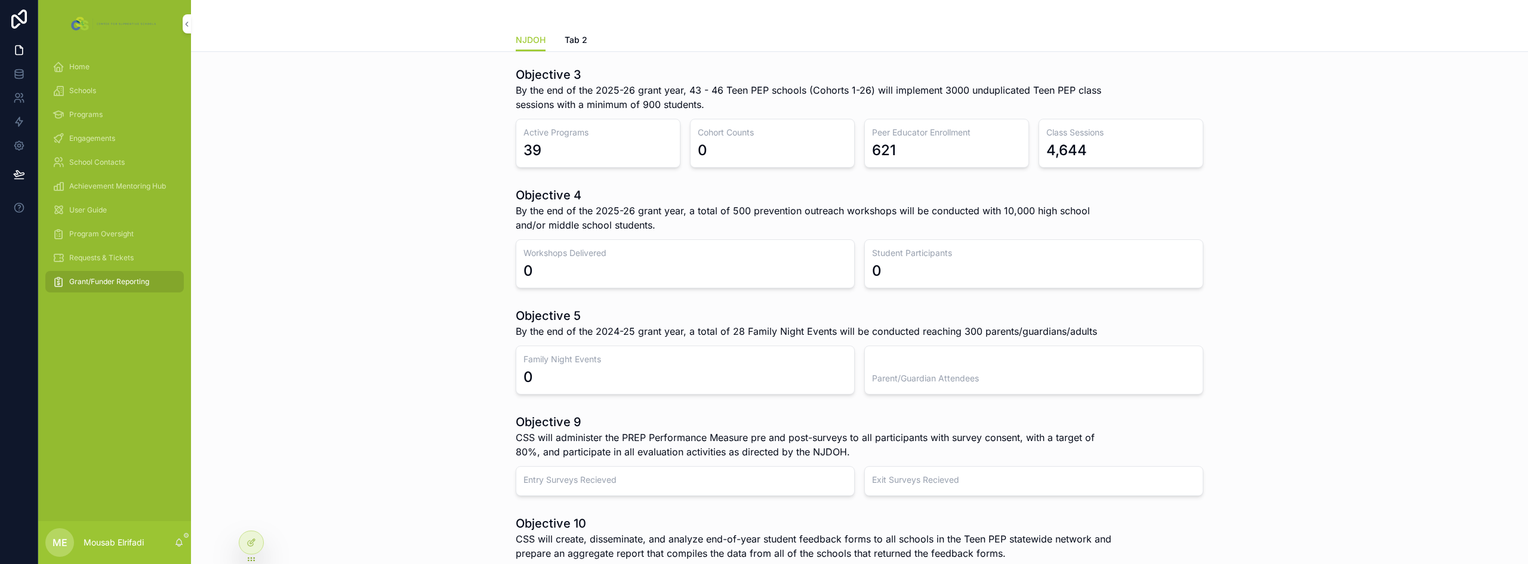 The image size is (1528, 564). Describe the element at coordinates (115, 178) in the screenshot. I see `div: scrollable content` at that location.